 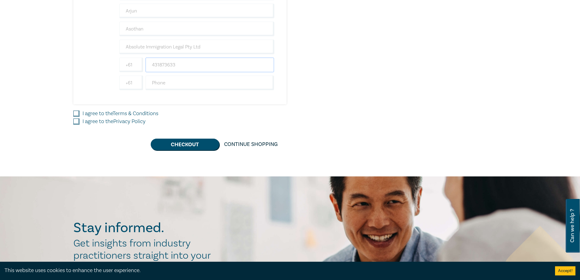 I want to click on span: Can we help ?, so click(x=572, y=226).